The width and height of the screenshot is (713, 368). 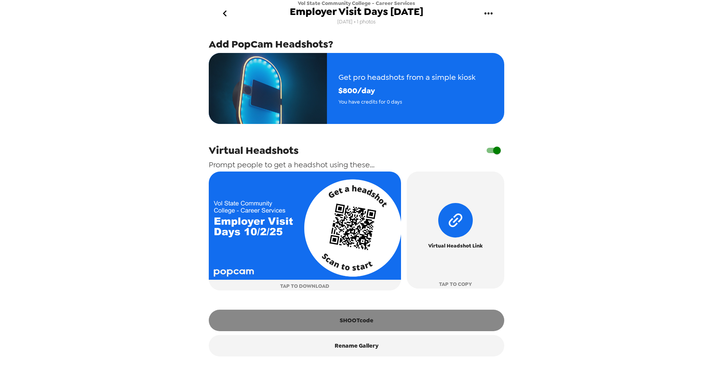 I want to click on span: Virtual Headshots, so click(x=254, y=150).